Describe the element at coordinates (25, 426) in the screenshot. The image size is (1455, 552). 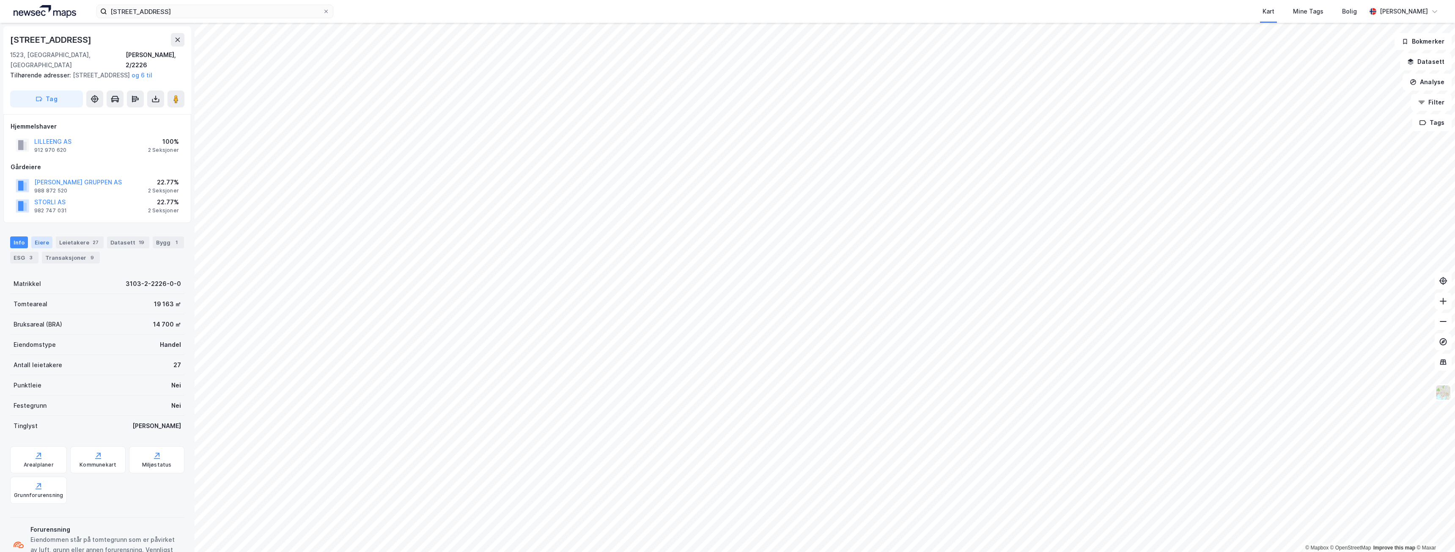
I see `div: Tinglyst` at that location.